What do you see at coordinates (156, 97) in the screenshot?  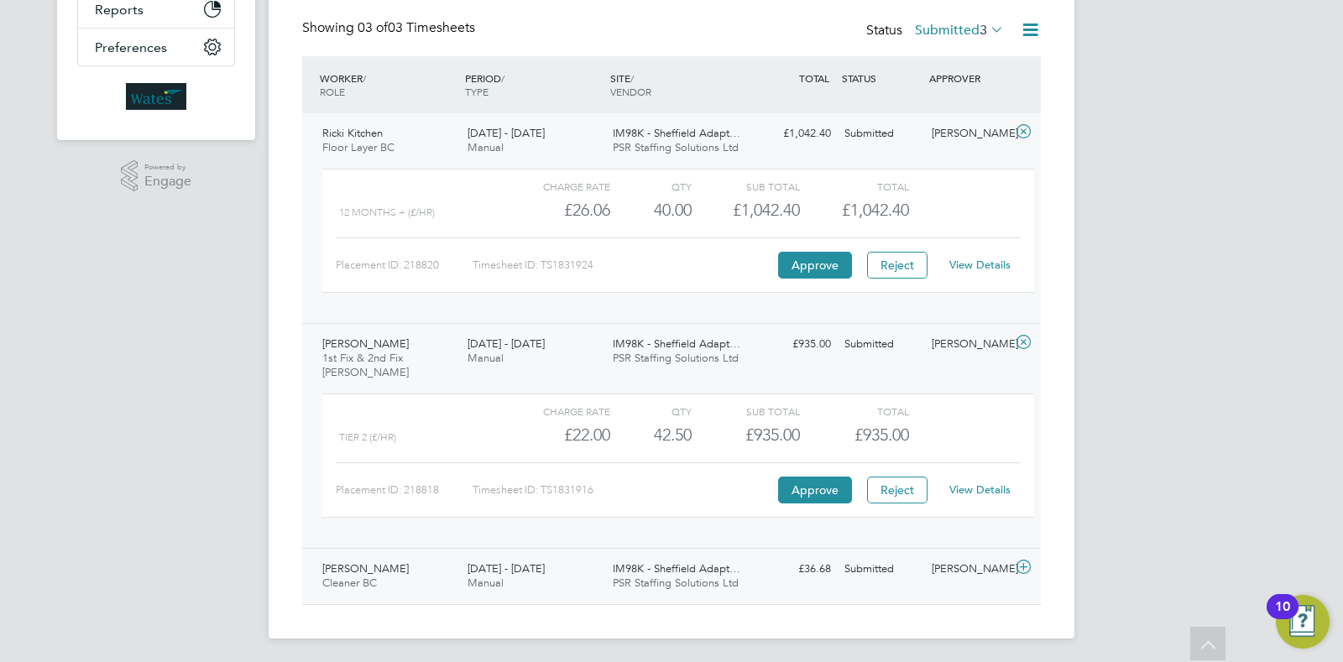 I see `a: Go to home page` at bounding box center [156, 97].